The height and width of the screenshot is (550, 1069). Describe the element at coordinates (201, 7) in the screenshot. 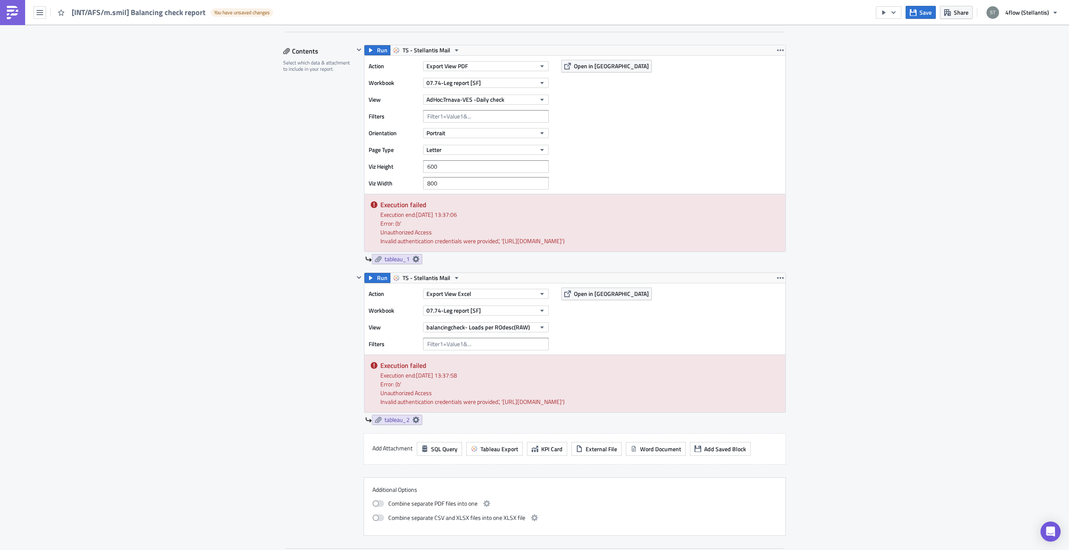

I see `p: Hello,` at that location.